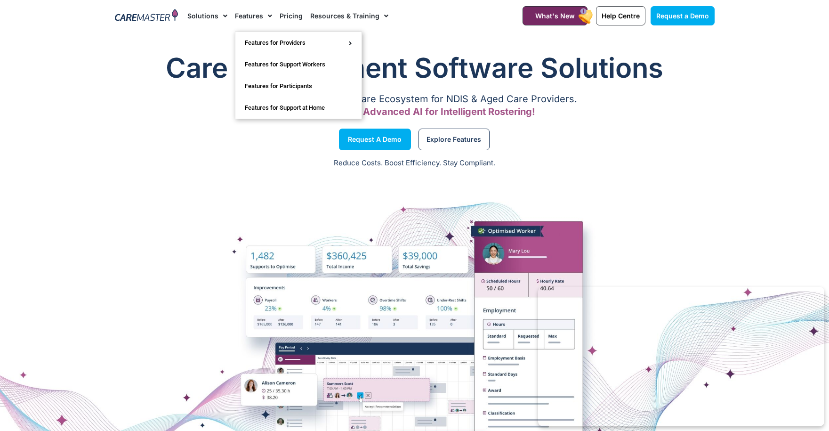  Describe the element at coordinates (415, 68) in the screenshot. I see `h1: Care Management Software Solutions` at that location.